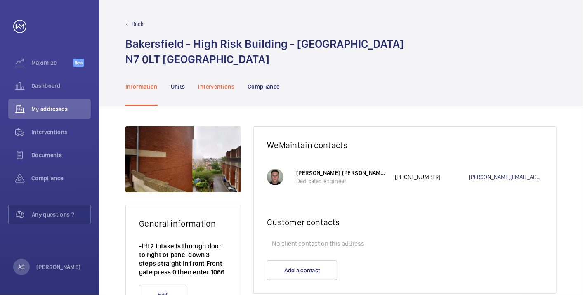 This screenshot has width=583, height=295. What do you see at coordinates (61, 215) in the screenshot?
I see `span: Any questions ?` at bounding box center [61, 215].